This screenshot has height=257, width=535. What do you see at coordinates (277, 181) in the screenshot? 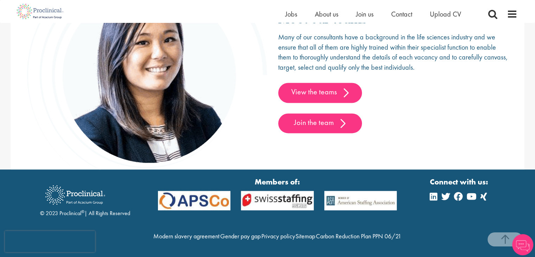
I see `strong: Members of:` at bounding box center [277, 181].